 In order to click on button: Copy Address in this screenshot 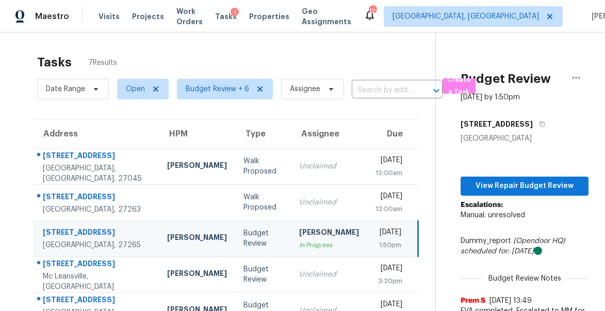, I will do `click(539, 124)`.